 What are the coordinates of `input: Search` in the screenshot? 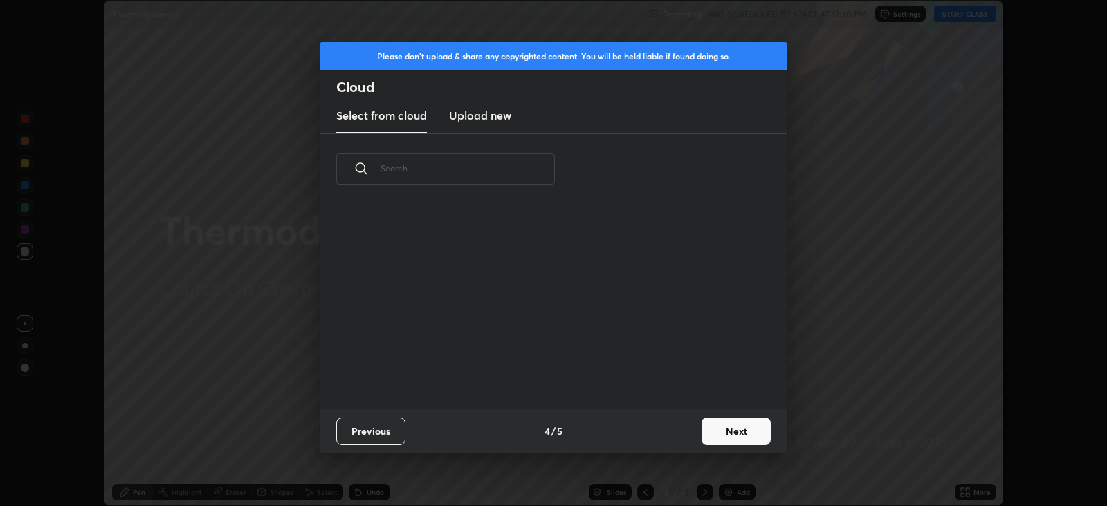 It's located at (468, 168).